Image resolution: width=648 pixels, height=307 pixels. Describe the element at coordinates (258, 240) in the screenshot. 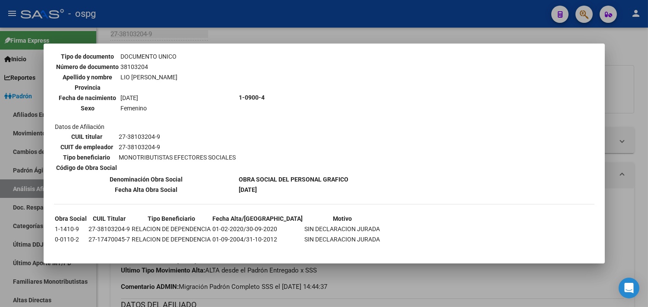

I see `td: 01-09-2004/31-10-2012` at that location.